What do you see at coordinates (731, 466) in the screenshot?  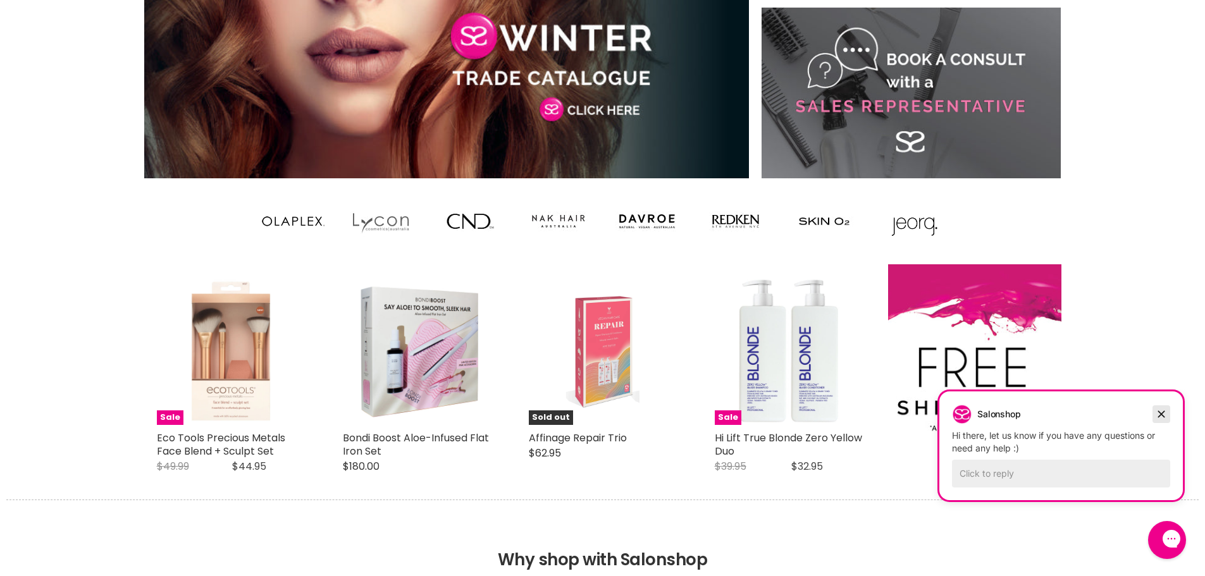 I see `span: $39.95` at bounding box center [731, 466].